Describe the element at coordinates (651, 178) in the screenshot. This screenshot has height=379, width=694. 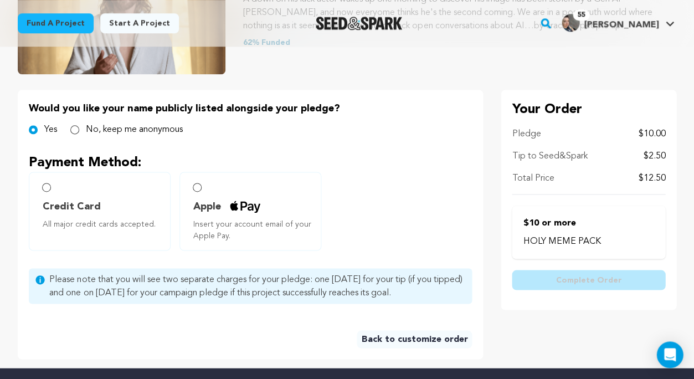
I see `p: $12.50` at that location.